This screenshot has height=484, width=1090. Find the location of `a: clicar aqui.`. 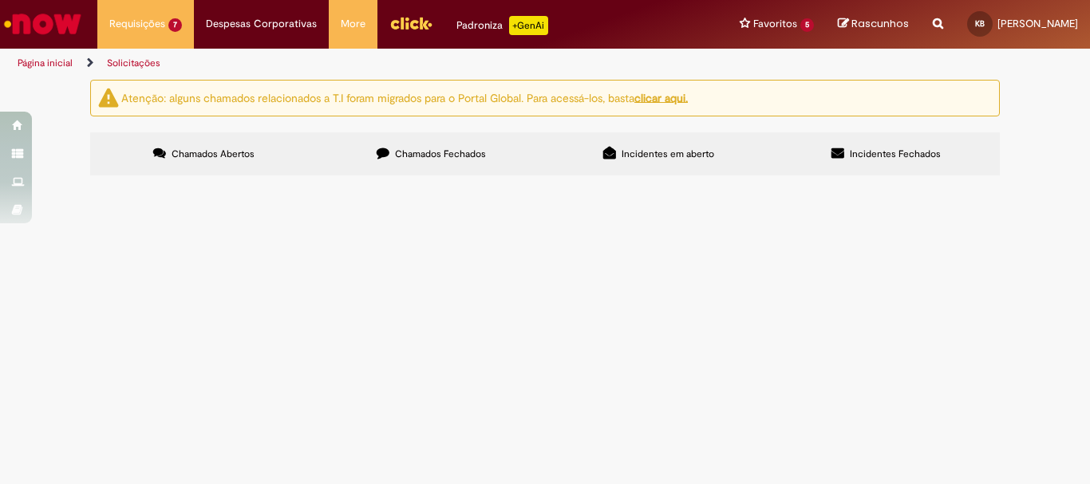

a: clicar aqui. is located at coordinates (661, 97).